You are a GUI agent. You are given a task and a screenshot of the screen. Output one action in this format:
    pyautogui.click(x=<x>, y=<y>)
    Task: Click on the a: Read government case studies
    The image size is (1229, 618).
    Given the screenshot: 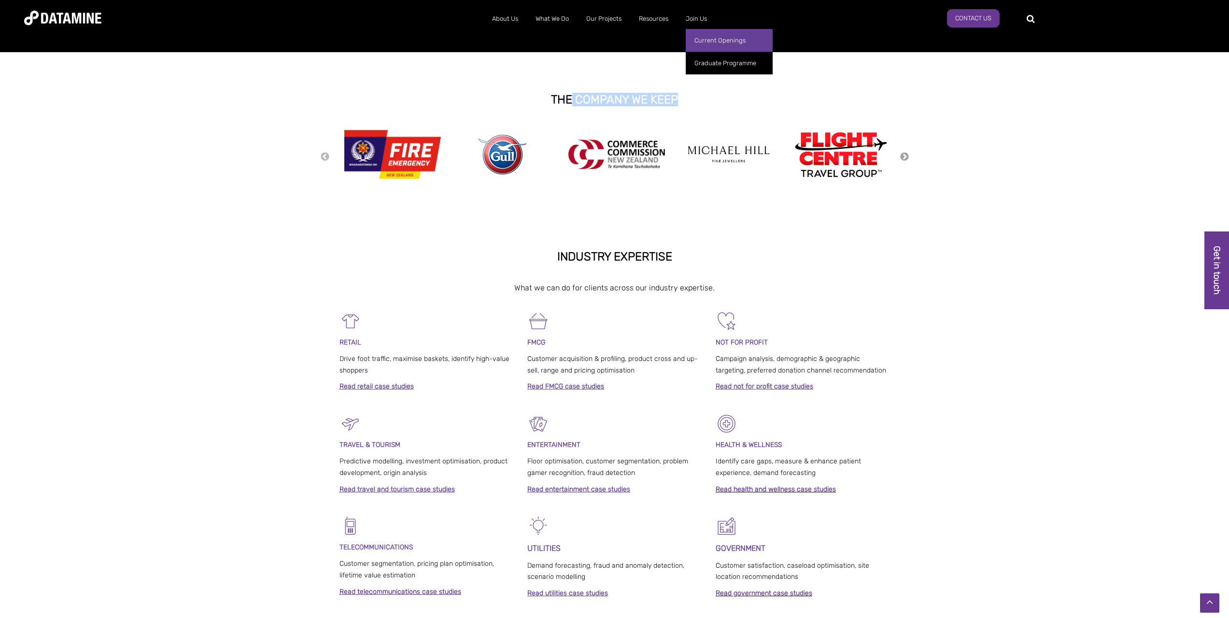 What is the action you would take?
    pyautogui.click(x=764, y=593)
    